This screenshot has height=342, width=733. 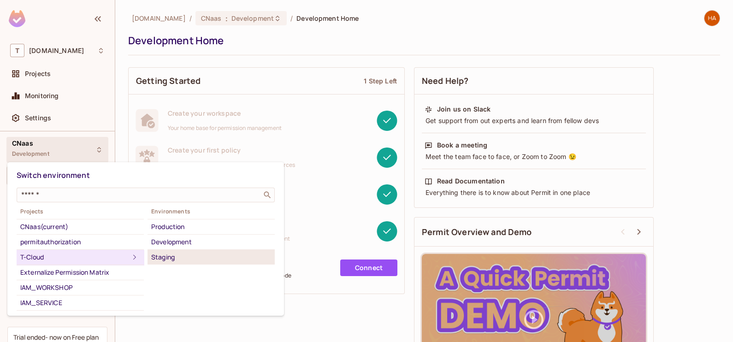 What do you see at coordinates (211, 257) in the screenshot?
I see `div: Staging` at bounding box center [211, 257].